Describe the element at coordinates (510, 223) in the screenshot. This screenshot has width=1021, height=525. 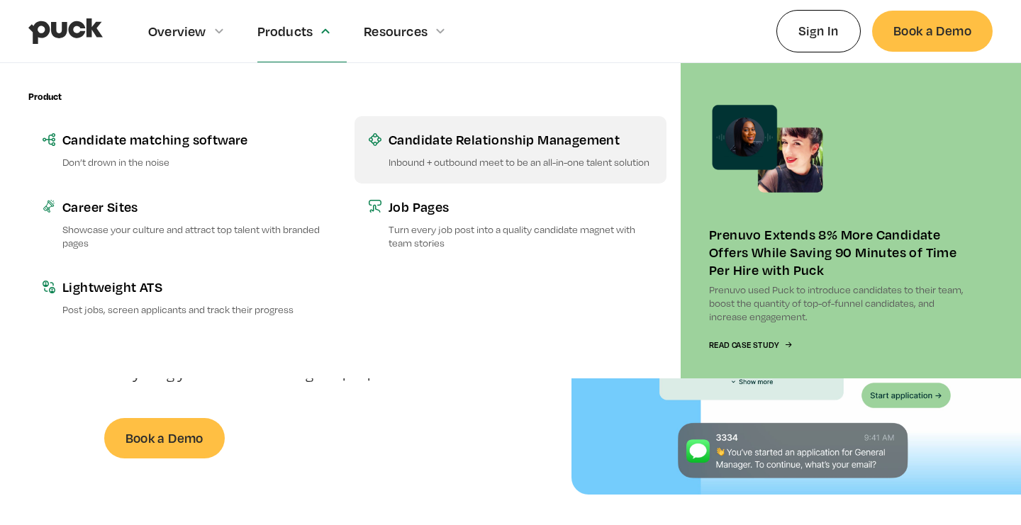
I see `a: Job PagesTurn every job post into a quality candidate magnet with team stories` at that location.